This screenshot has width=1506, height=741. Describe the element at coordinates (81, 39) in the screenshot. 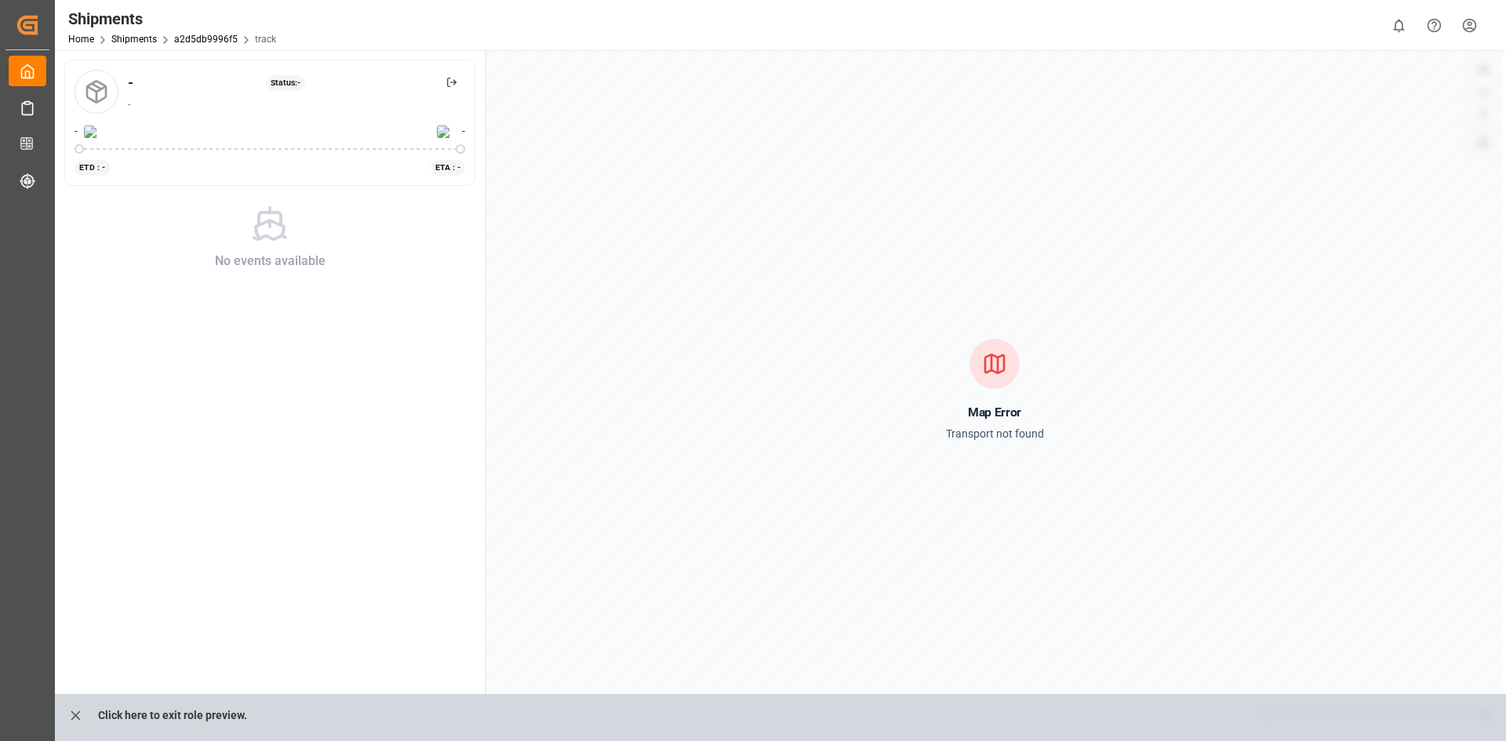

I see `a: Home` at that location.